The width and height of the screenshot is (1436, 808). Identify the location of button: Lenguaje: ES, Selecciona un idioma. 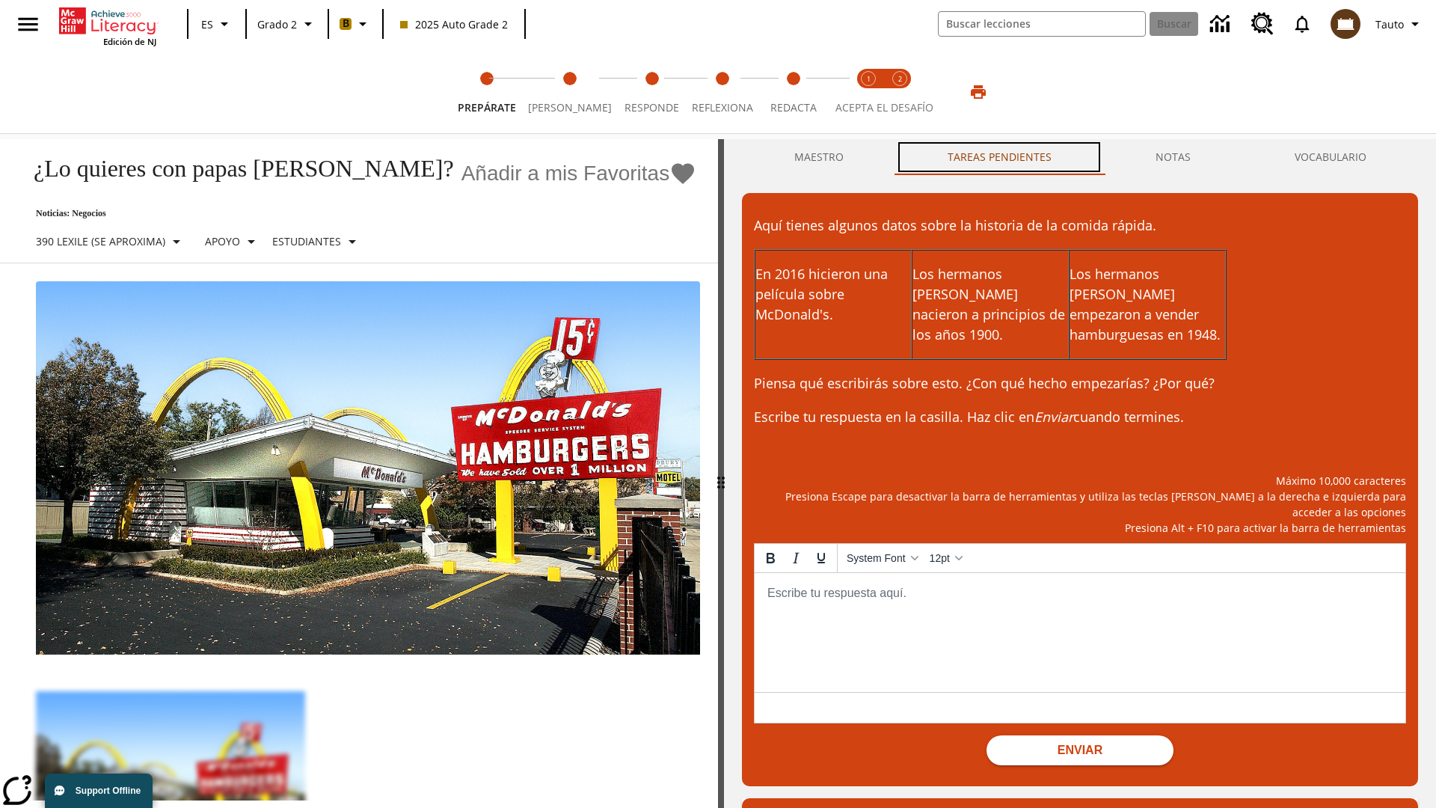
(217, 24).